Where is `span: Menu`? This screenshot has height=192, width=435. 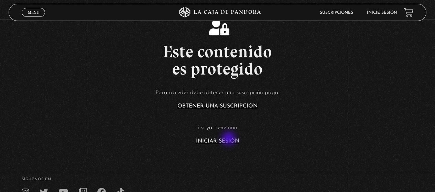 span: Menu is located at coordinates (33, 12).